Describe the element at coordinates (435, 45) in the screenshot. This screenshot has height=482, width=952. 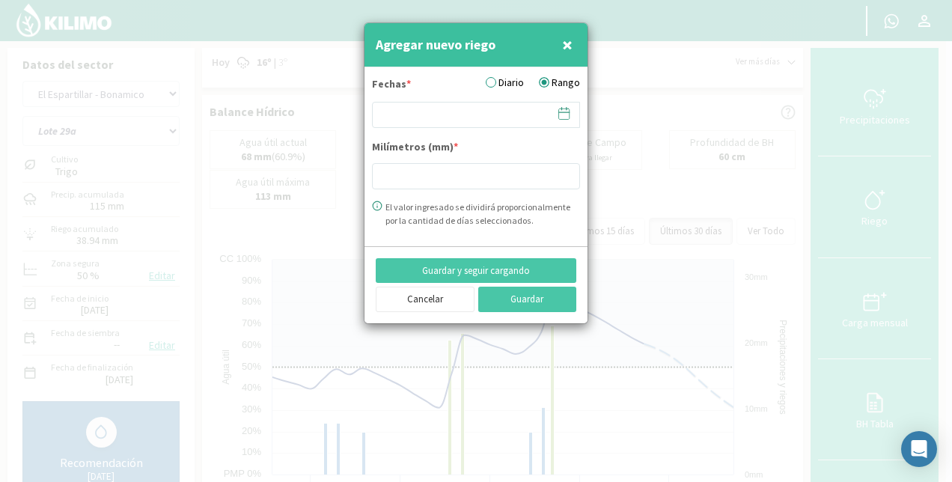
I see `h4: Agregar nuevo riego` at that location.